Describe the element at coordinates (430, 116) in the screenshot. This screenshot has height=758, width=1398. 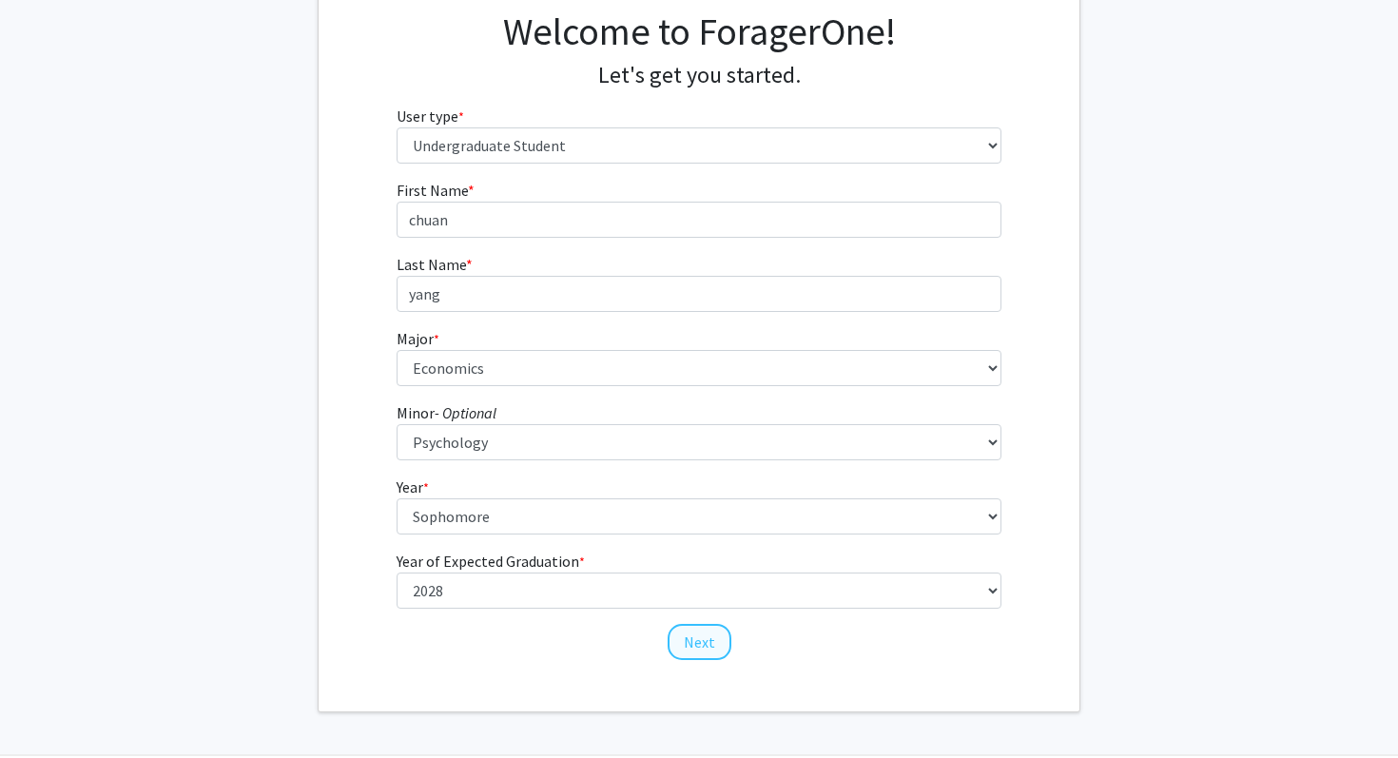
I see `label: User type` at that location.